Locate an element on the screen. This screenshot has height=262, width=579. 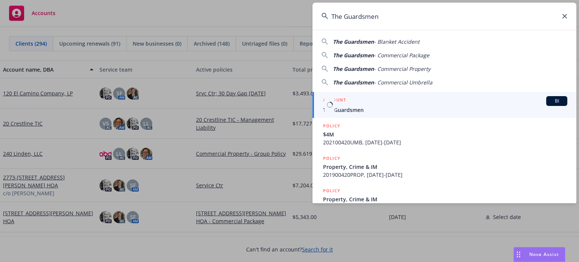
span: Nova Assist is located at coordinates (544, 254).